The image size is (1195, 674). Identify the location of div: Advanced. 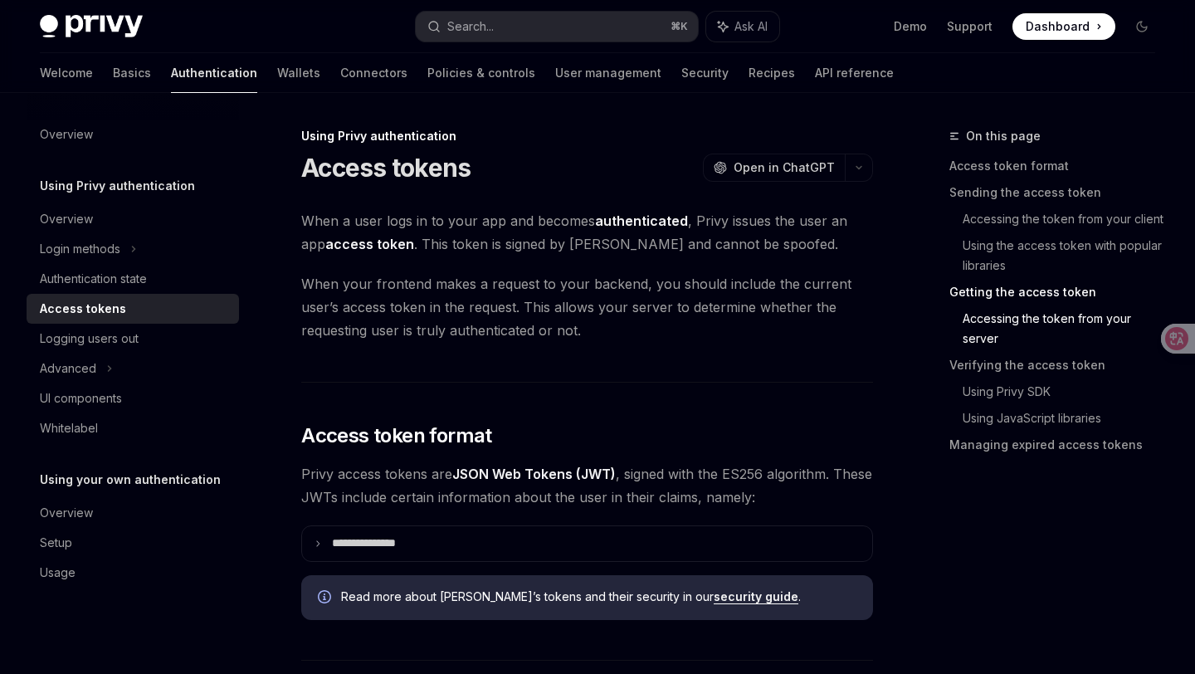
(68, 369).